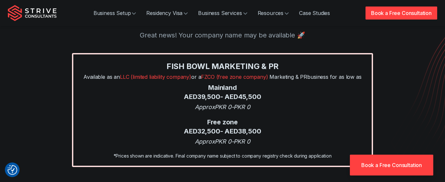 Image resolution: width=445 pixels, height=182 pixels. I want to click on a: Resources, so click(273, 13).